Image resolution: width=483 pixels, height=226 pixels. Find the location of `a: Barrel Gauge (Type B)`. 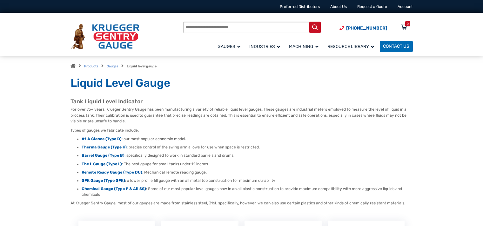

a: Barrel Gauge (Type B) is located at coordinates (103, 155).